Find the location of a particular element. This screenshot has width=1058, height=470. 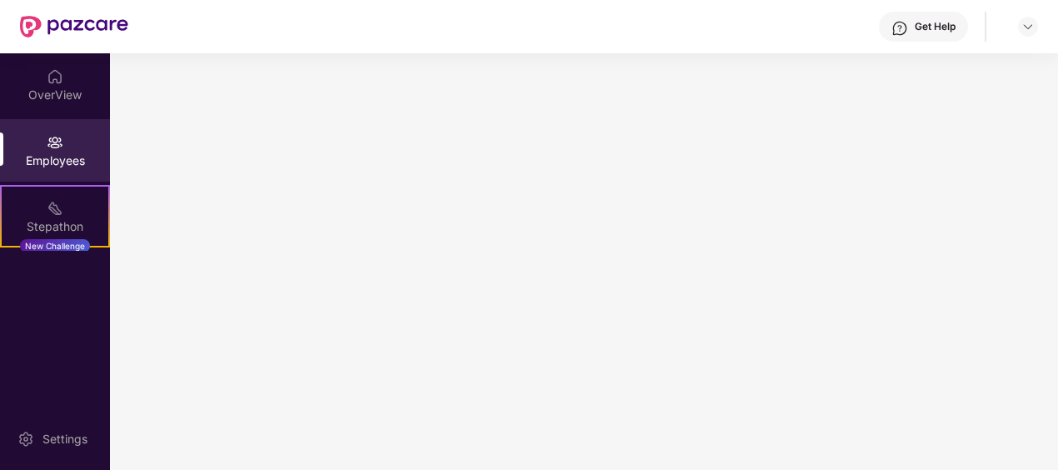

div: Settings is located at coordinates (65, 439).